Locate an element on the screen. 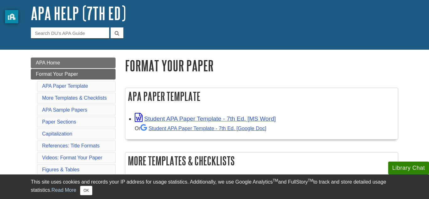  a: Capitalization is located at coordinates (57, 134).